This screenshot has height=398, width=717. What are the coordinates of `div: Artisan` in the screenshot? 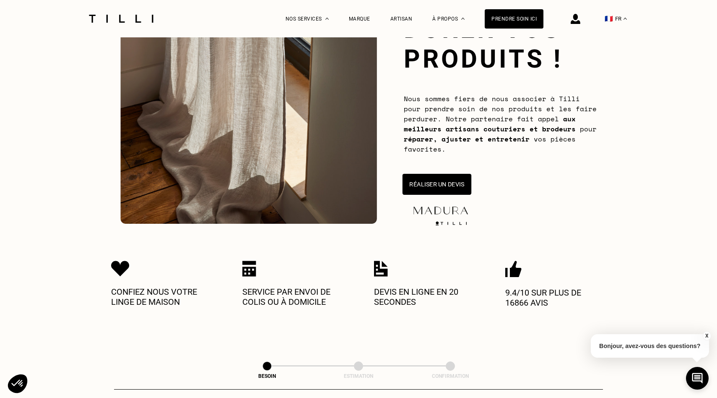 It's located at (402, 19).